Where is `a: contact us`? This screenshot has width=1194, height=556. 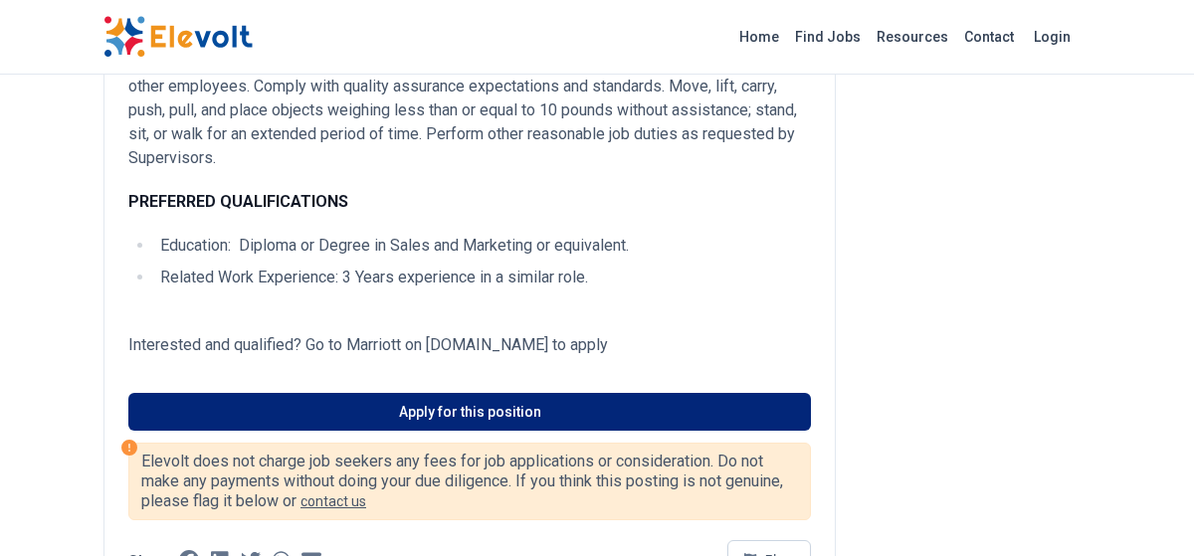
a: contact us is located at coordinates (333, 501).